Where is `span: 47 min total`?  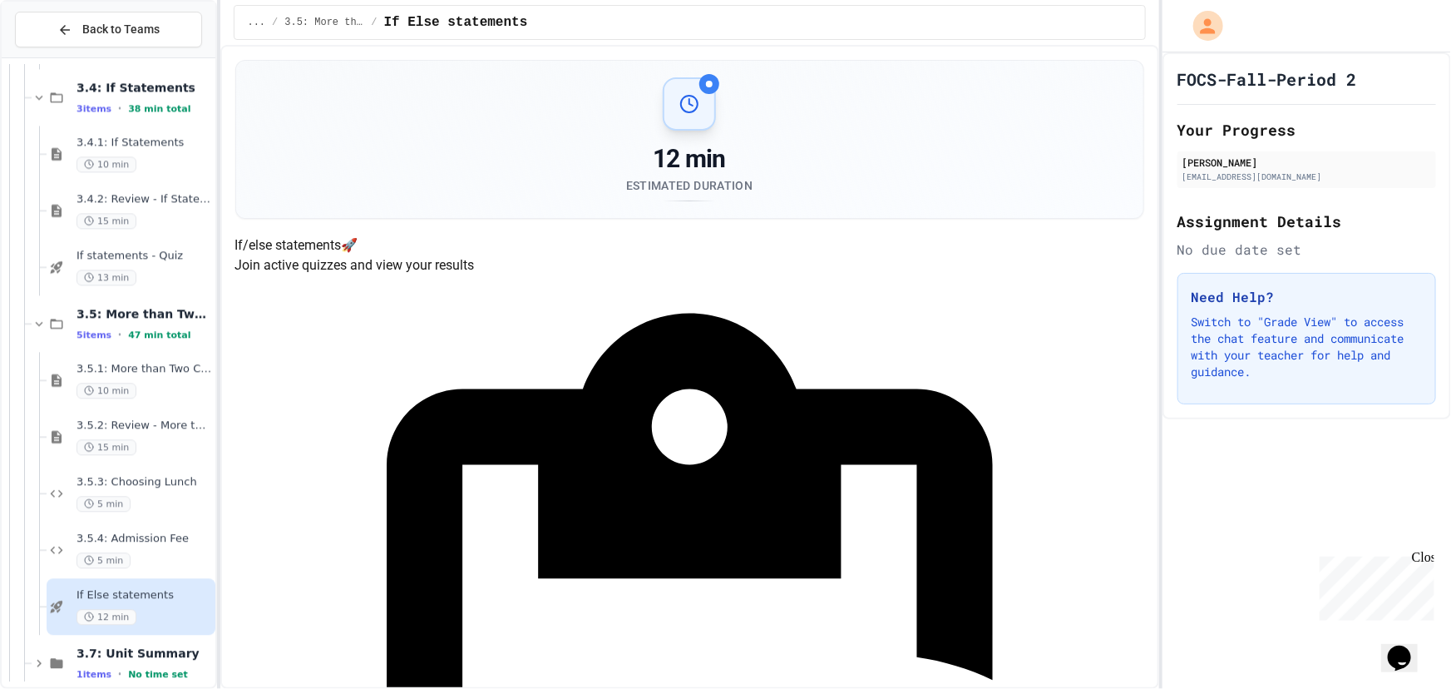 span: 47 min total is located at coordinates (159, 334).